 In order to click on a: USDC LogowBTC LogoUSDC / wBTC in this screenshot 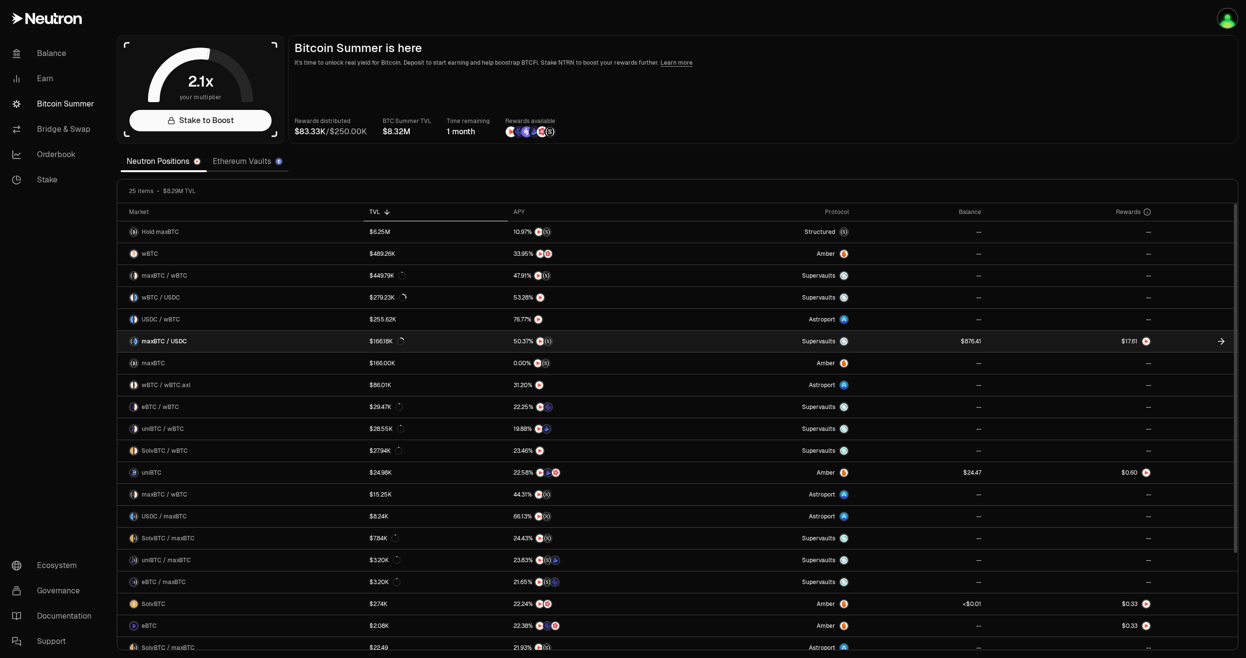, I will do `click(240, 320)`.